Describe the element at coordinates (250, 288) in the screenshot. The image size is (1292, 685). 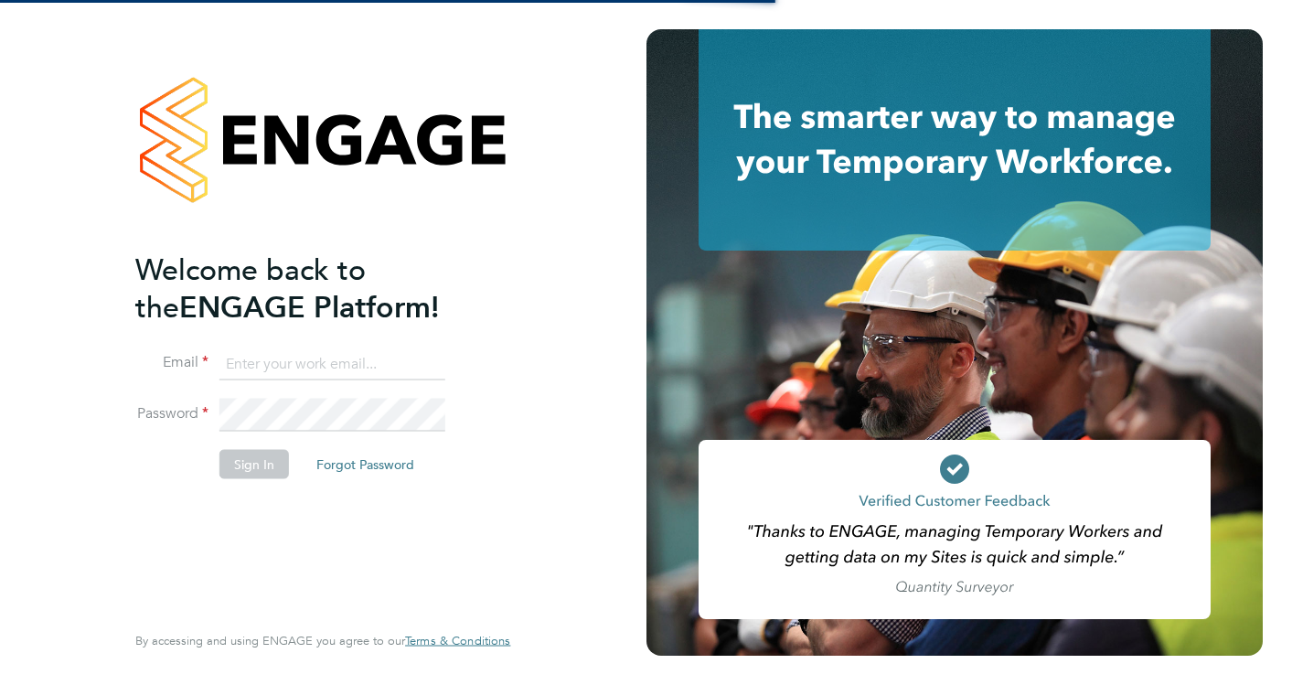
I see `span: Welcome back to the` at that location.